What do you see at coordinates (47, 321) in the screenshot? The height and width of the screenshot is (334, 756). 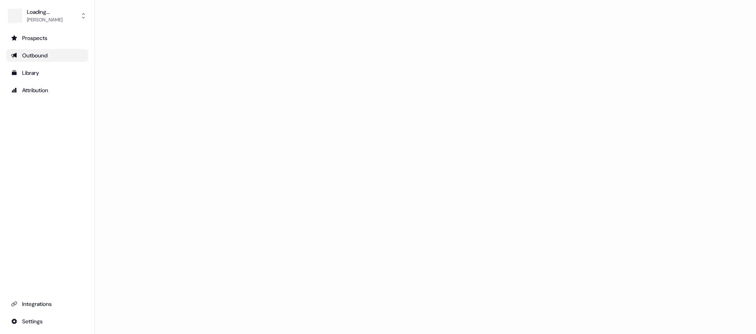 I see `button: Go to integrations` at bounding box center [47, 321].